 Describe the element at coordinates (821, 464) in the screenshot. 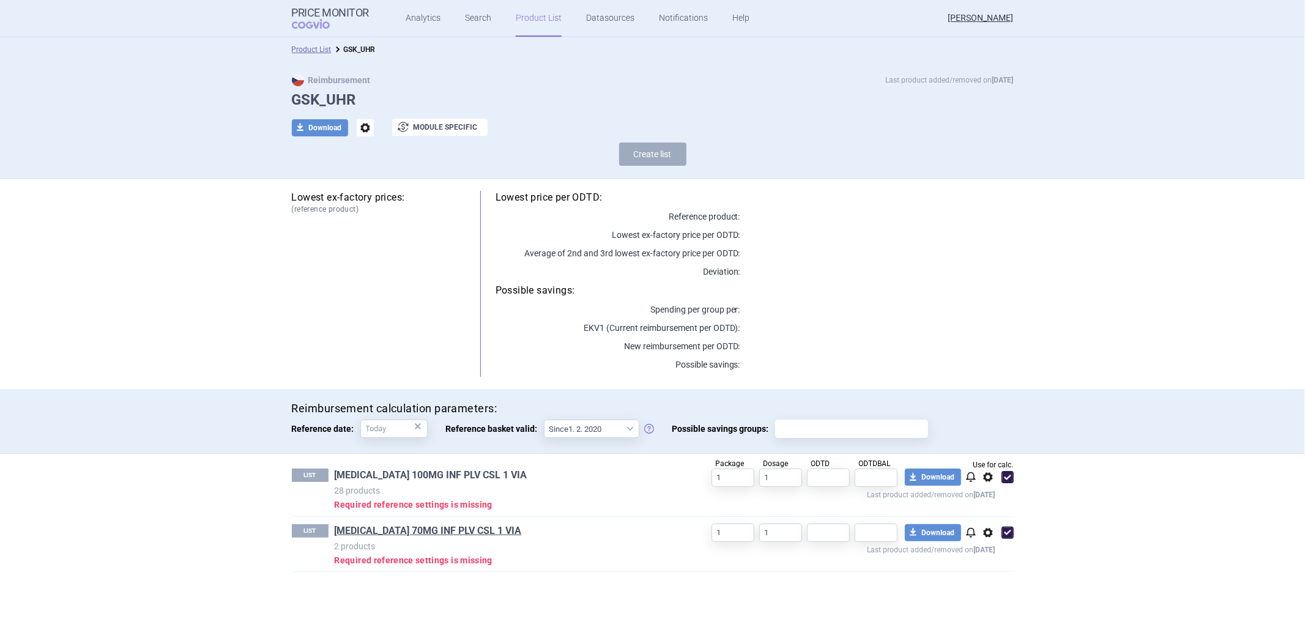

I see `span: ODTD` at that location.